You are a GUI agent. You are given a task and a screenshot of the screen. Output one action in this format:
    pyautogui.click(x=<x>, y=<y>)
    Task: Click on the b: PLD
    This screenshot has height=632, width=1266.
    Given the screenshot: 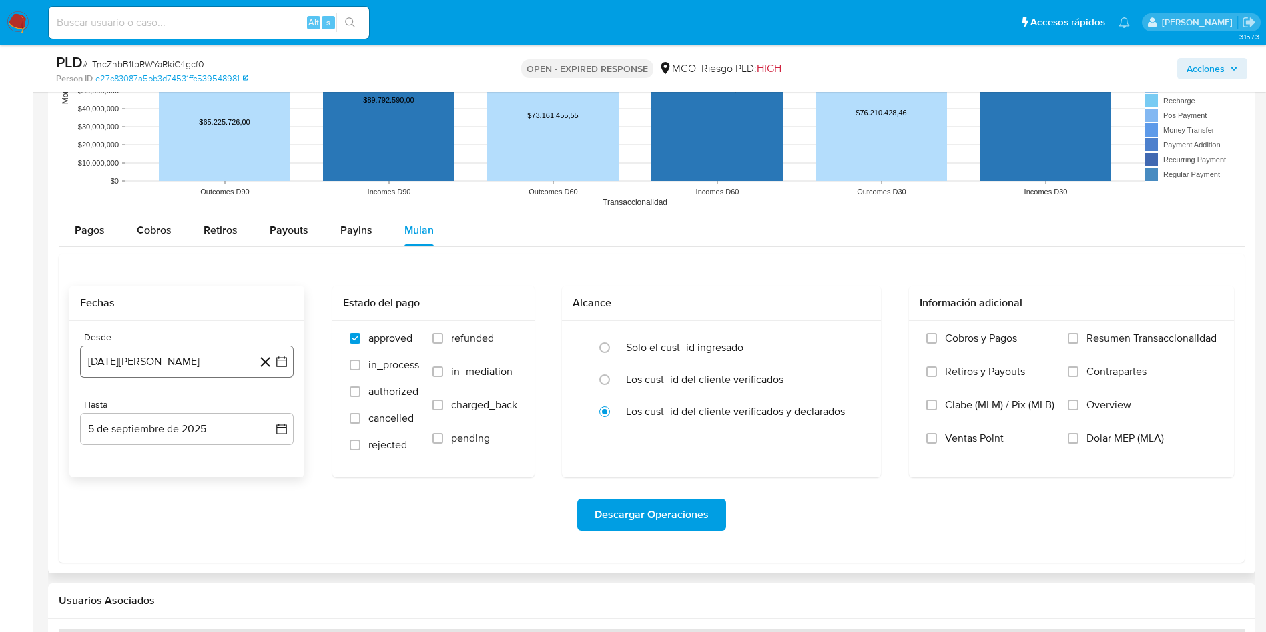 What is the action you would take?
    pyautogui.click(x=69, y=62)
    